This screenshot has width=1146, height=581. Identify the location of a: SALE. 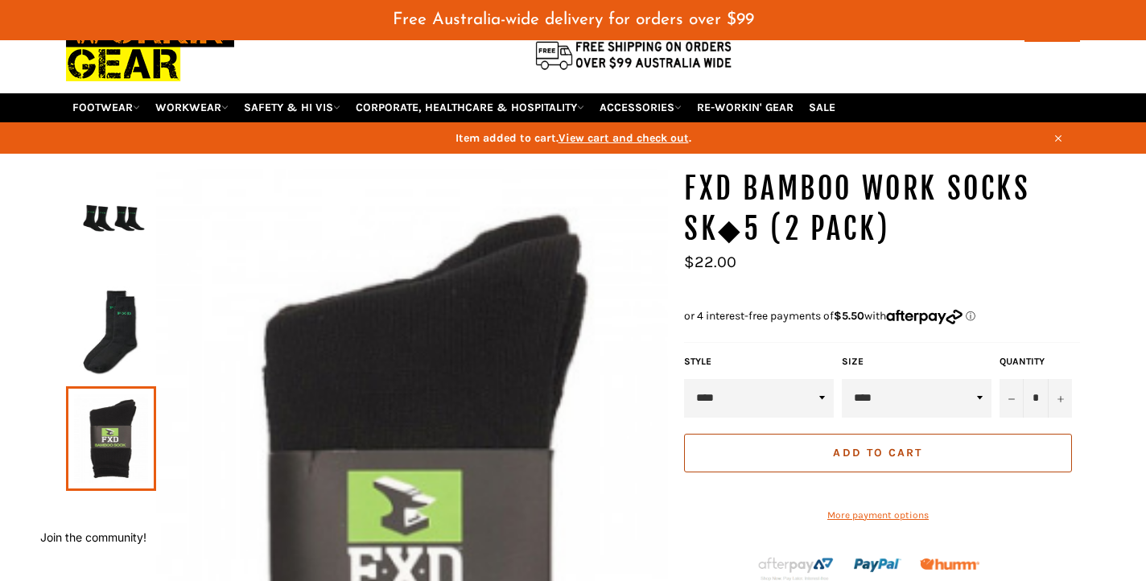
(822, 107).